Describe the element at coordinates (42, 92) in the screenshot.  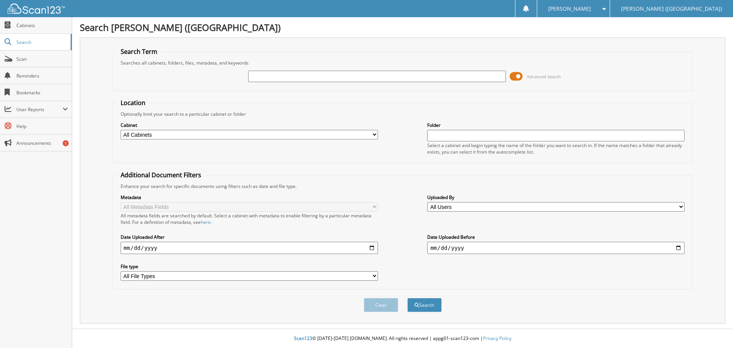
I see `span: Bookmarks` at that location.